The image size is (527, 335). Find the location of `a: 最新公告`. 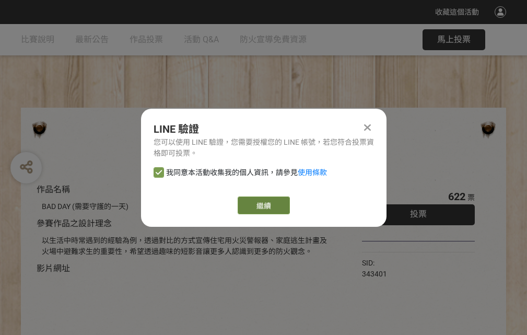

a: 最新公告 is located at coordinates (92, 40).